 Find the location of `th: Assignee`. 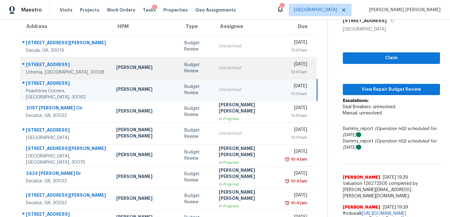

th: Assignee is located at coordinates (248, 27).